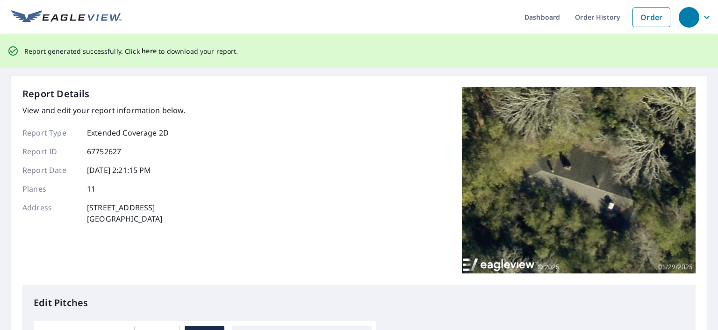 This screenshot has width=718, height=330. Describe the element at coordinates (149, 51) in the screenshot. I see `span: here` at that location.